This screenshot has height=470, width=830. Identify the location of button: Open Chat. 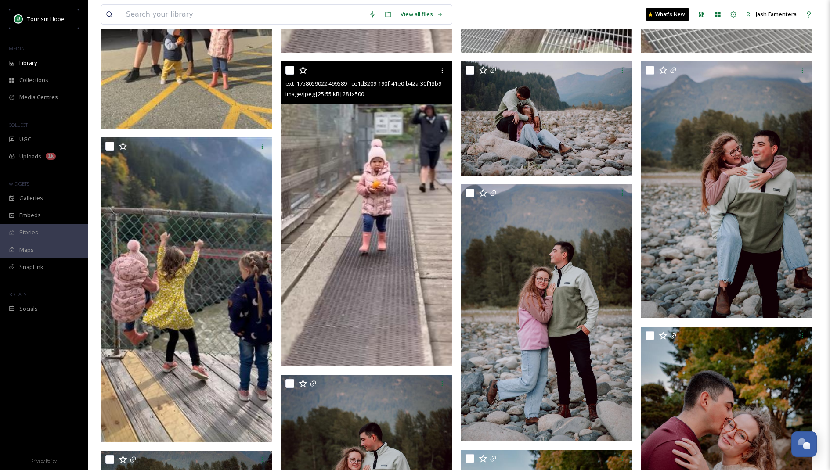
(804, 445).